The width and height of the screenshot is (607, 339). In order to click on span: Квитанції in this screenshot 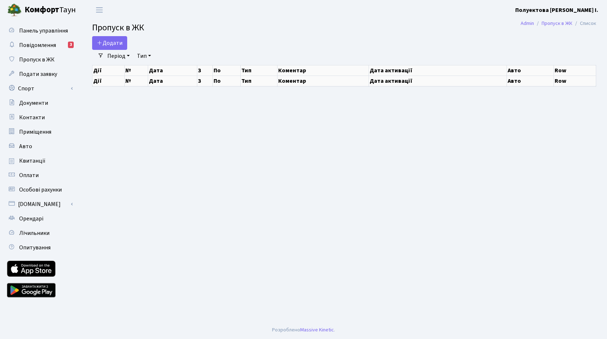, I will do `click(32, 161)`.